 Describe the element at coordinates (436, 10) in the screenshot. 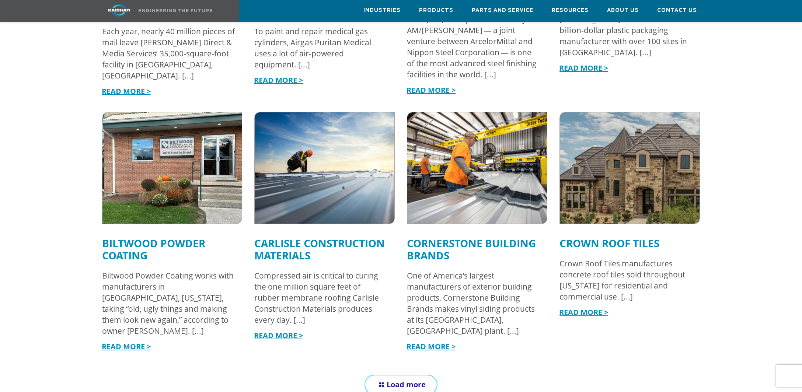

I see `a: Products` at that location.